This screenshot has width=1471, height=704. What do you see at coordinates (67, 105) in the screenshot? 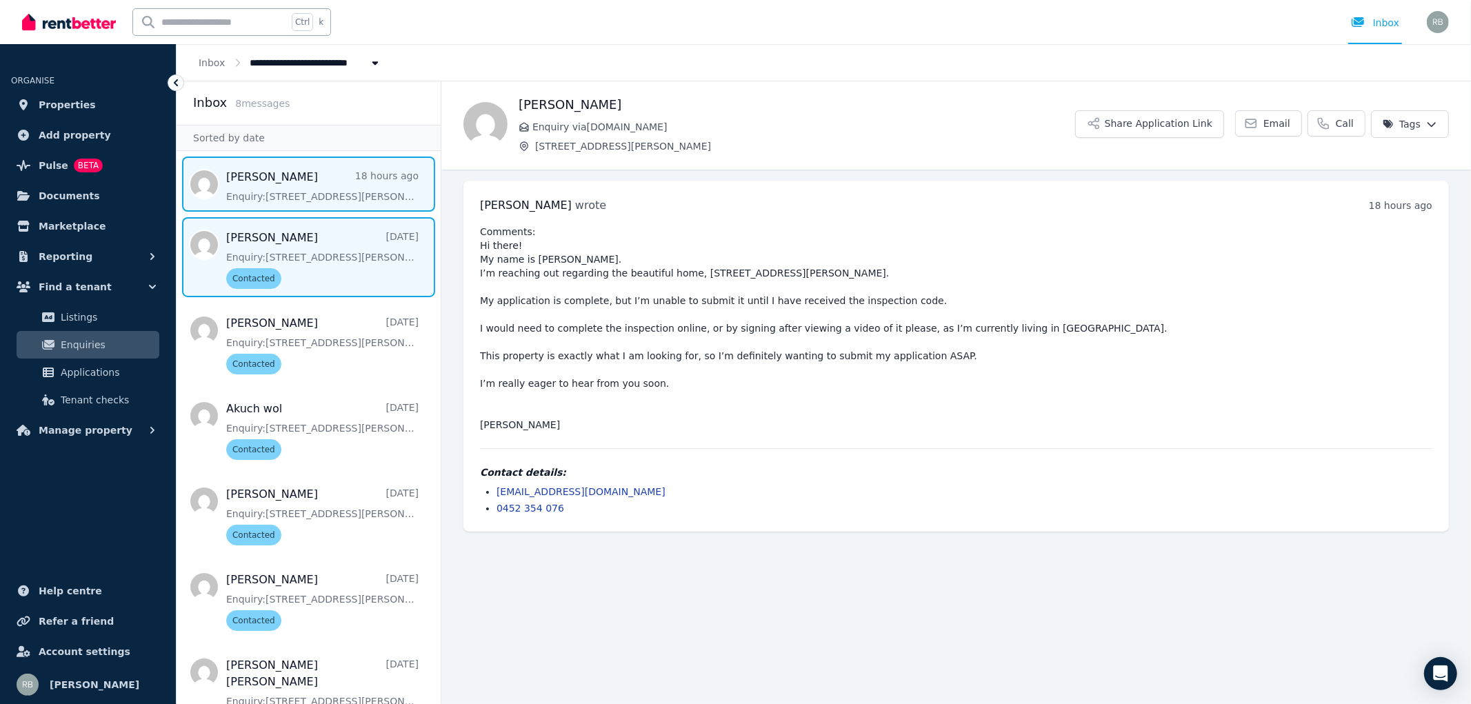
I see `span: Properties` at bounding box center [67, 105].